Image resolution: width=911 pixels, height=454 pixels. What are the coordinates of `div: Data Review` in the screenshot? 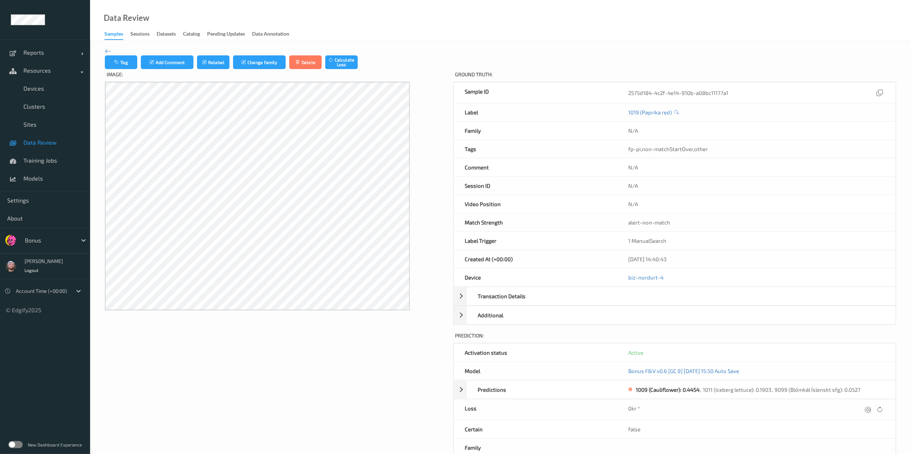 It's located at (126, 18).